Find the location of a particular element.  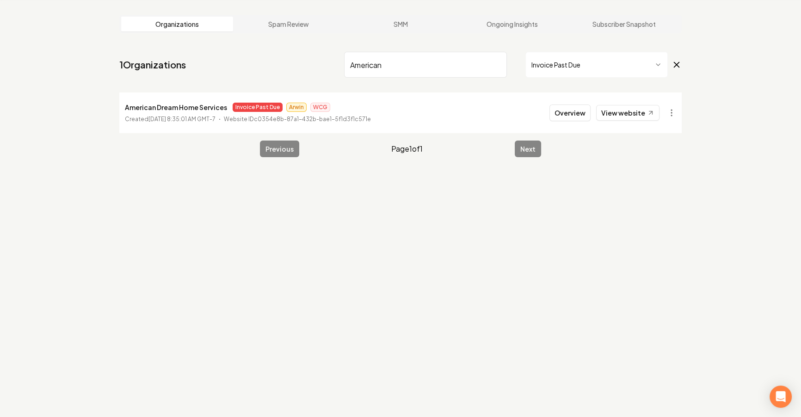

div: Open Intercom Messenger is located at coordinates (781, 397).